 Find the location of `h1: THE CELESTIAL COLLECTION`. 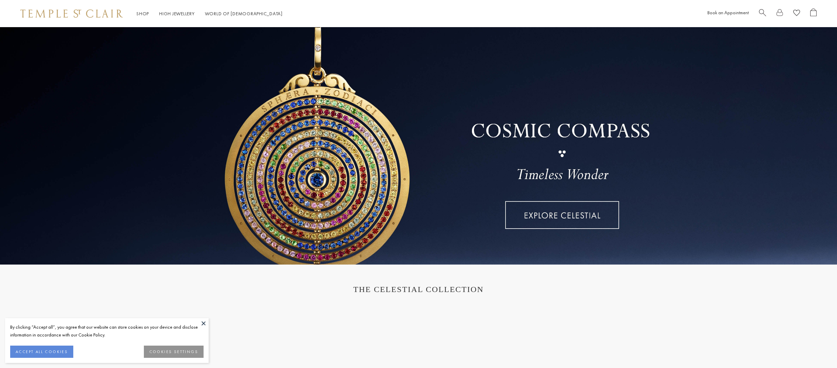

h1: THE CELESTIAL COLLECTION is located at coordinates (418, 289).